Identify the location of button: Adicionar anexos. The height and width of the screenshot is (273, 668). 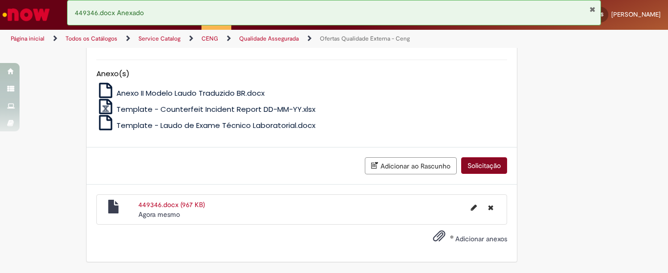
(439, 239).